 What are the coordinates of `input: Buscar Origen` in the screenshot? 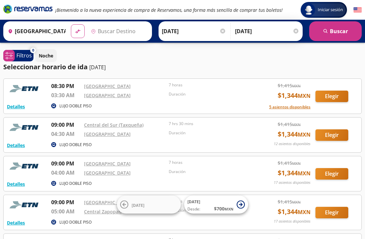 It's located at (35, 31).